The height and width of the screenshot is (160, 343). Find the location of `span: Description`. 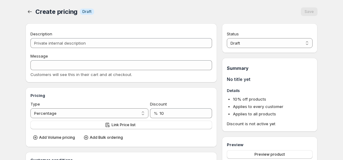

span: Description is located at coordinates (41, 34).